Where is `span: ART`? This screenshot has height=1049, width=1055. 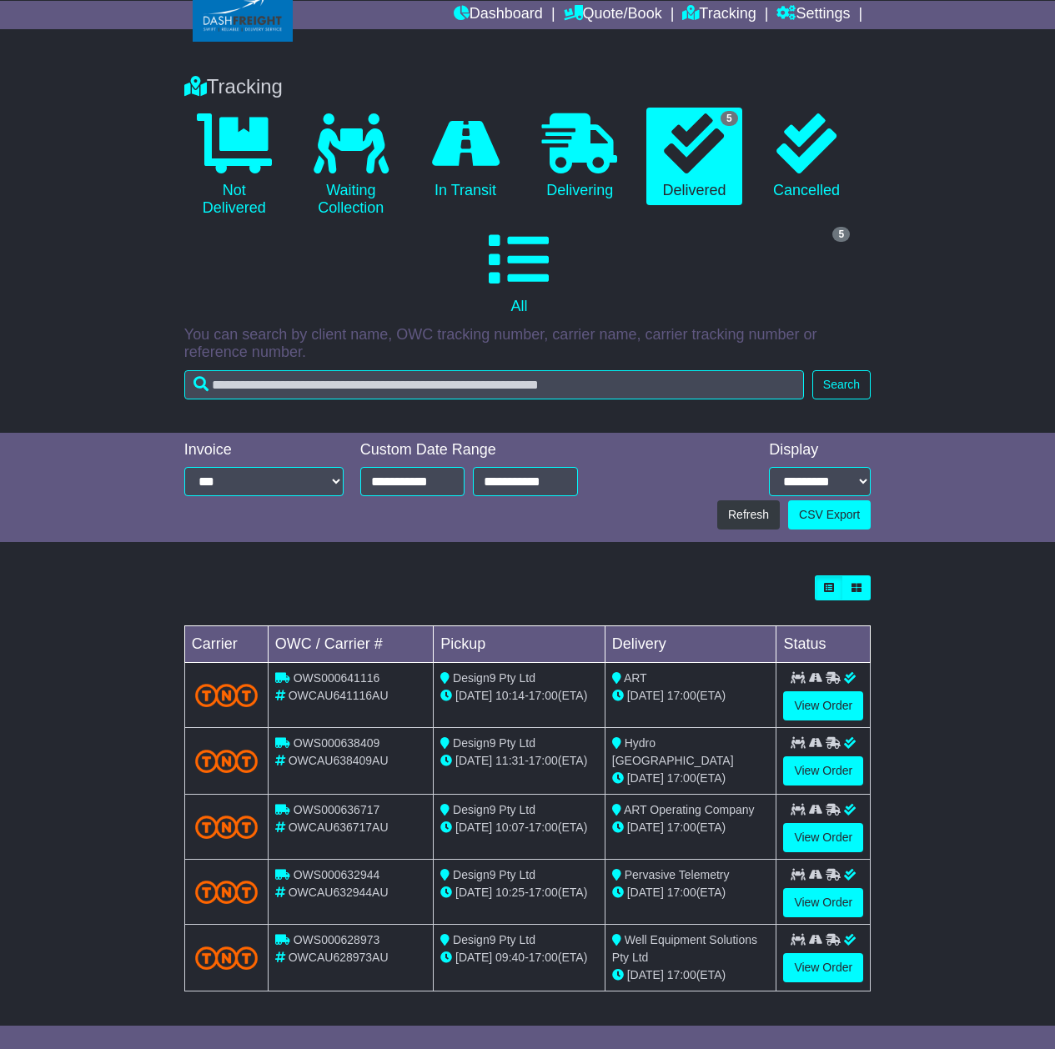 span: ART is located at coordinates (635, 678).